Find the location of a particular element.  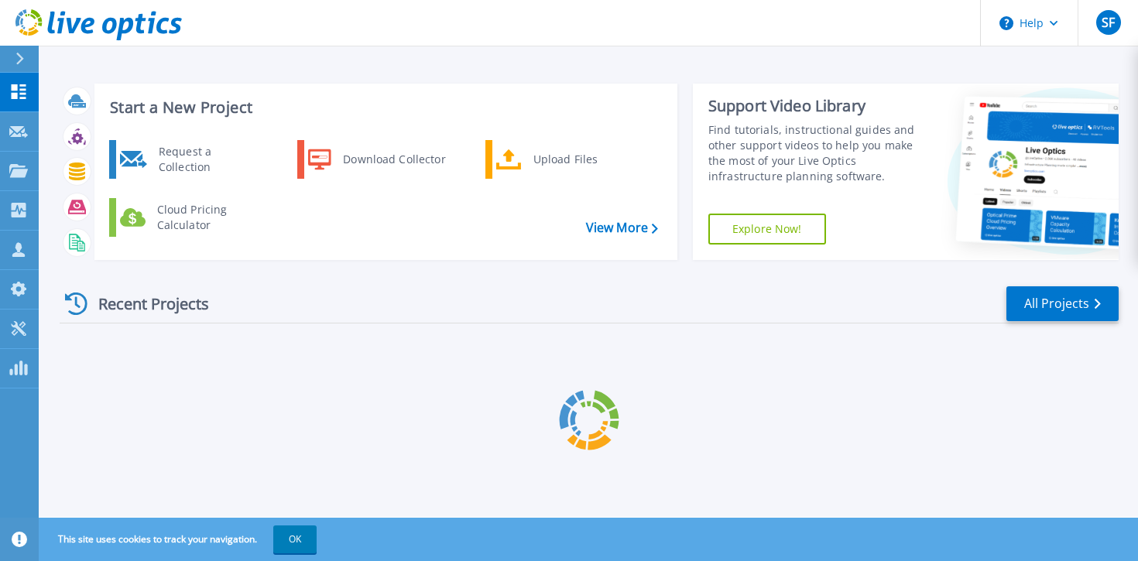

a: Cloud Pricing Calculator is located at coordinates (188, 218).